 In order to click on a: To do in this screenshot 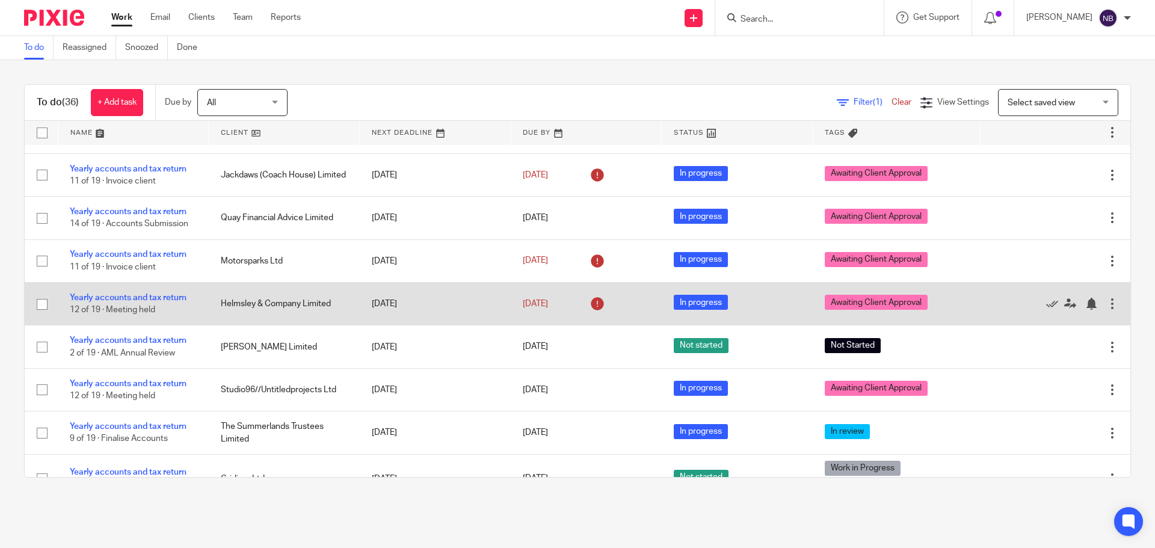, I will do `click(38, 48)`.